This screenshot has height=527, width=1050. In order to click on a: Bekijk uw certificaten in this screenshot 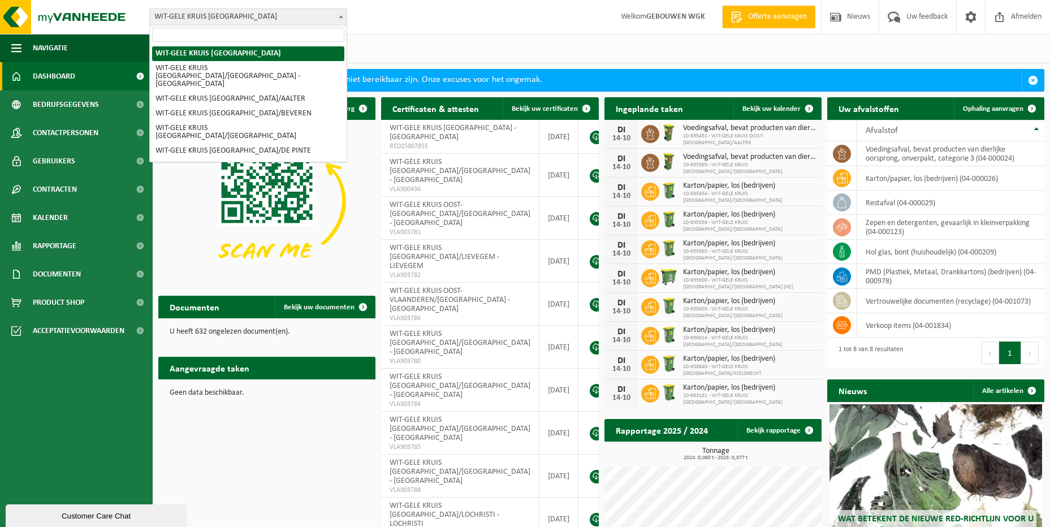, I will do `click(550, 109)`.